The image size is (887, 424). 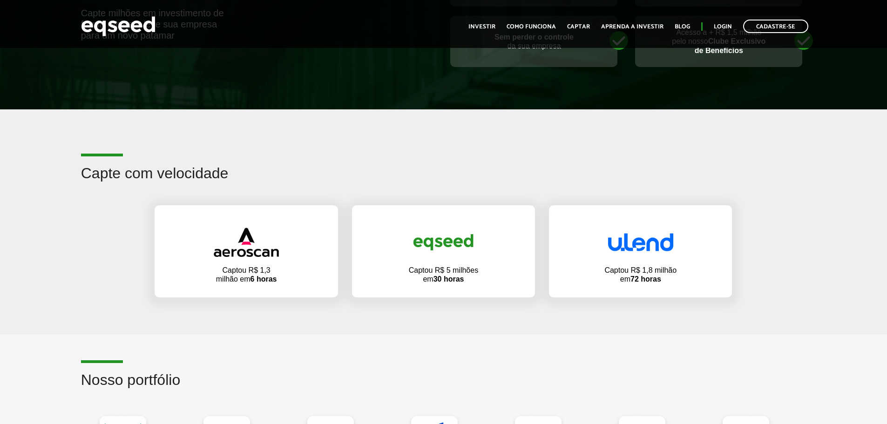 What do you see at coordinates (641, 275) in the screenshot?
I see `p: Captou R$ 1,8 milhão em` at bounding box center [641, 275].